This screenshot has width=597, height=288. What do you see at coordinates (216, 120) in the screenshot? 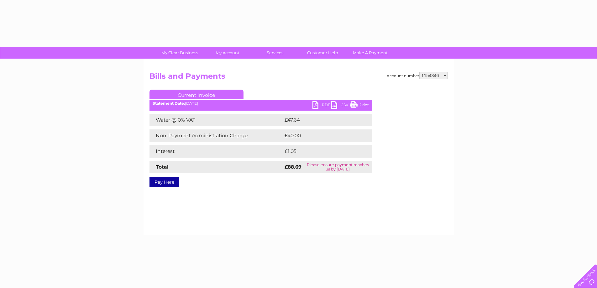
I see `td: Water @ 0% VAT` at bounding box center [216, 120].